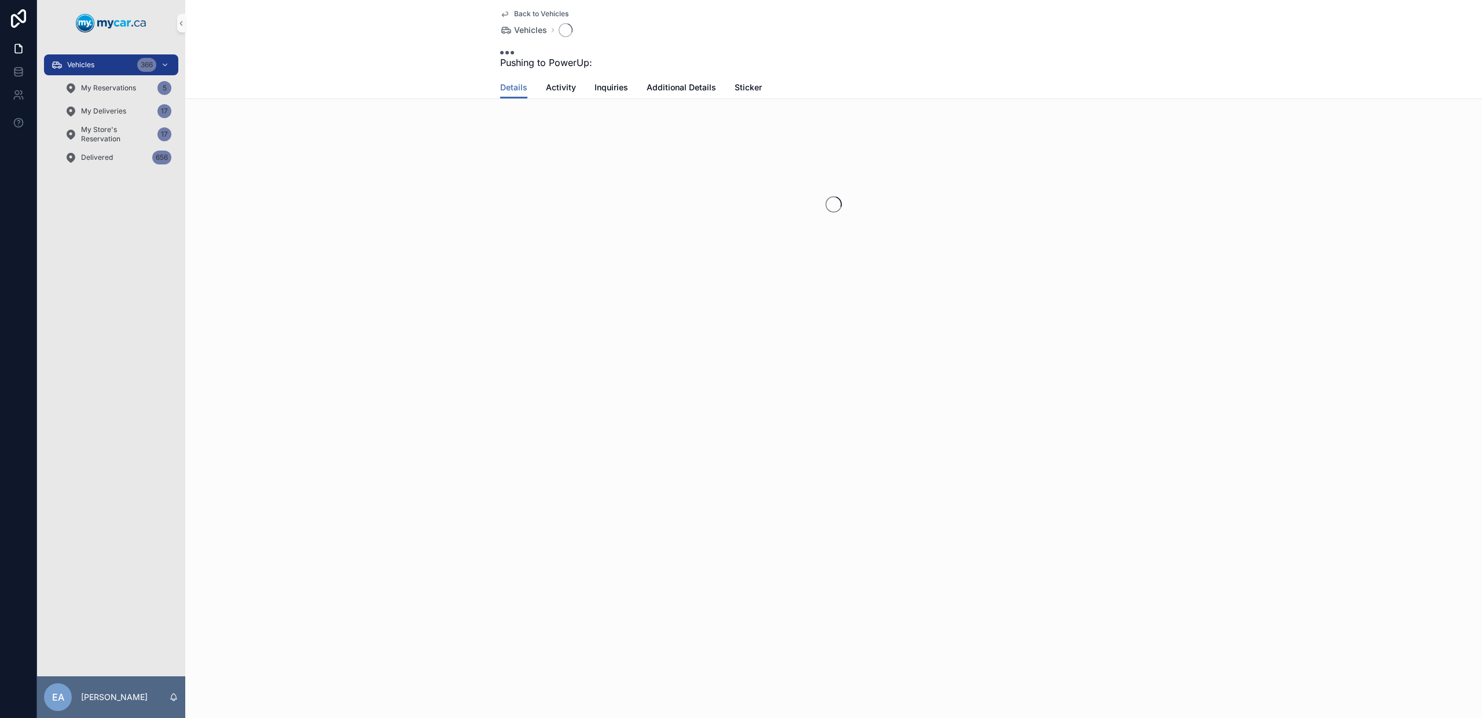  What do you see at coordinates (118, 88) in the screenshot?
I see `a: My Reservations5` at bounding box center [118, 88].